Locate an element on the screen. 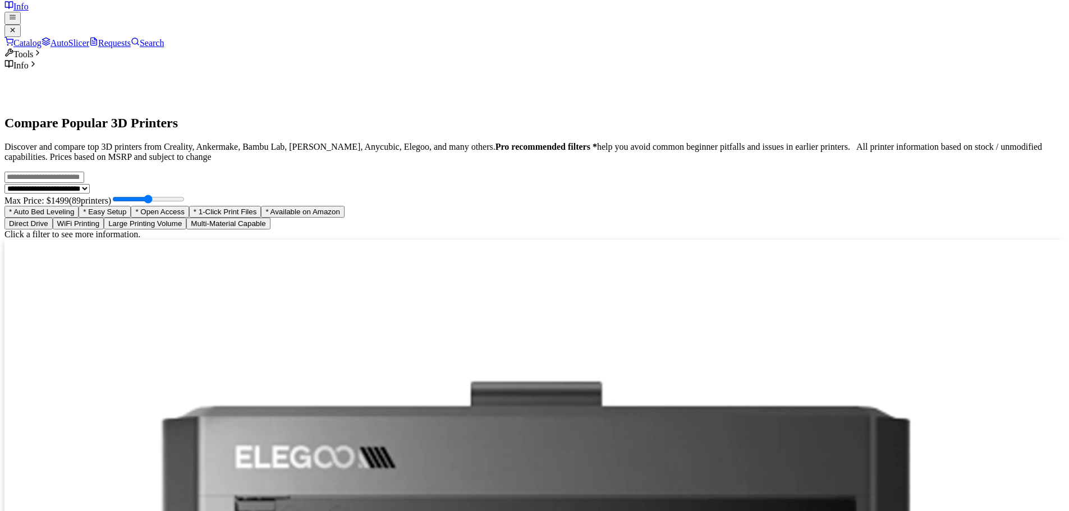 The height and width of the screenshot is (511, 1069). span: Tools is located at coordinates (19, 54).